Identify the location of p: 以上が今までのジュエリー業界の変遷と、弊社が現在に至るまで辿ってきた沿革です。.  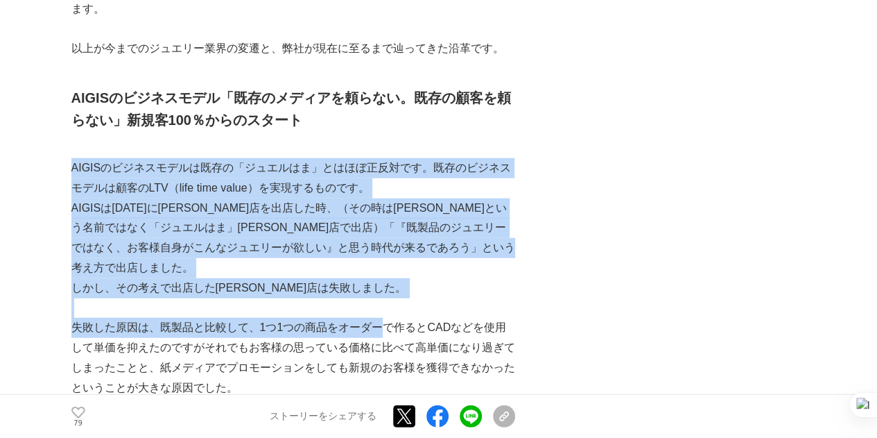
(293, 49).